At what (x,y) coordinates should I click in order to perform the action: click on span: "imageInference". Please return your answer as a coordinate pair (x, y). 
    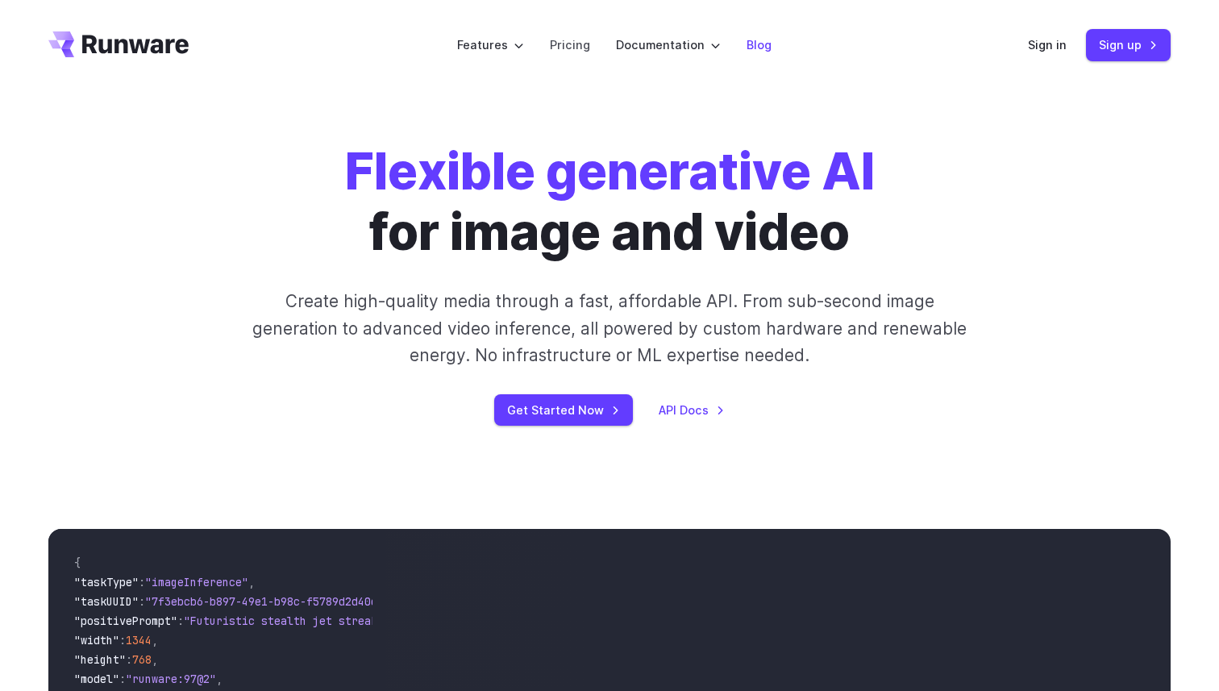
    Looking at the image, I should click on (197, 582).